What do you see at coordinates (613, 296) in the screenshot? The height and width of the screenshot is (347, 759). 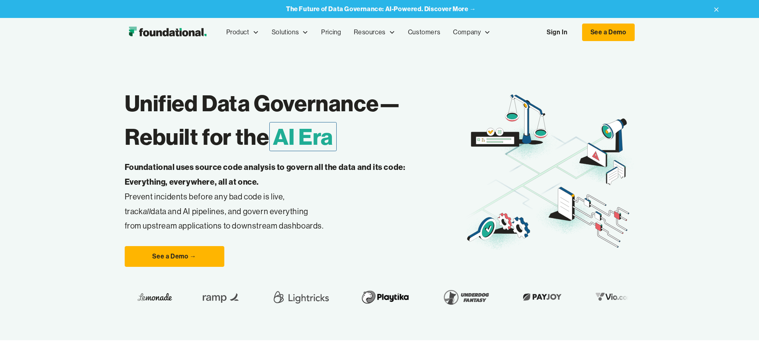 I see `img: Vio.com` at bounding box center [613, 296].